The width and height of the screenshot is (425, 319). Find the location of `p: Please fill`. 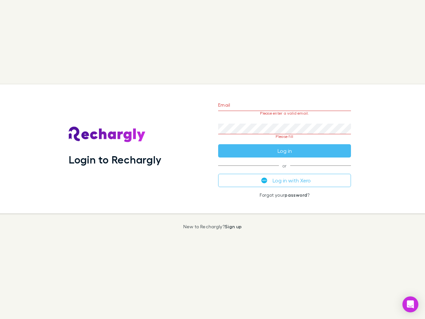

p: Please fill is located at coordinates (285, 137).